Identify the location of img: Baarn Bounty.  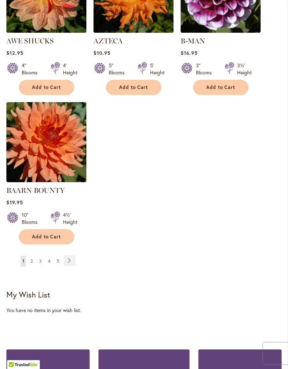
(46, 142).